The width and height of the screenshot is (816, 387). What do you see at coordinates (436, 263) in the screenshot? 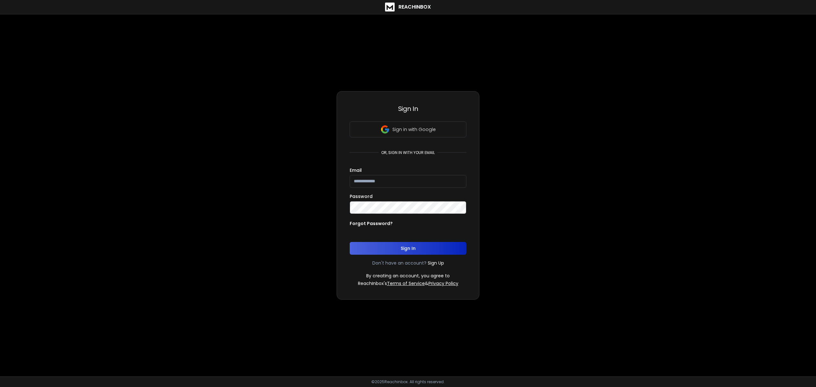
I see `a: Sign Up` at bounding box center [436, 263].